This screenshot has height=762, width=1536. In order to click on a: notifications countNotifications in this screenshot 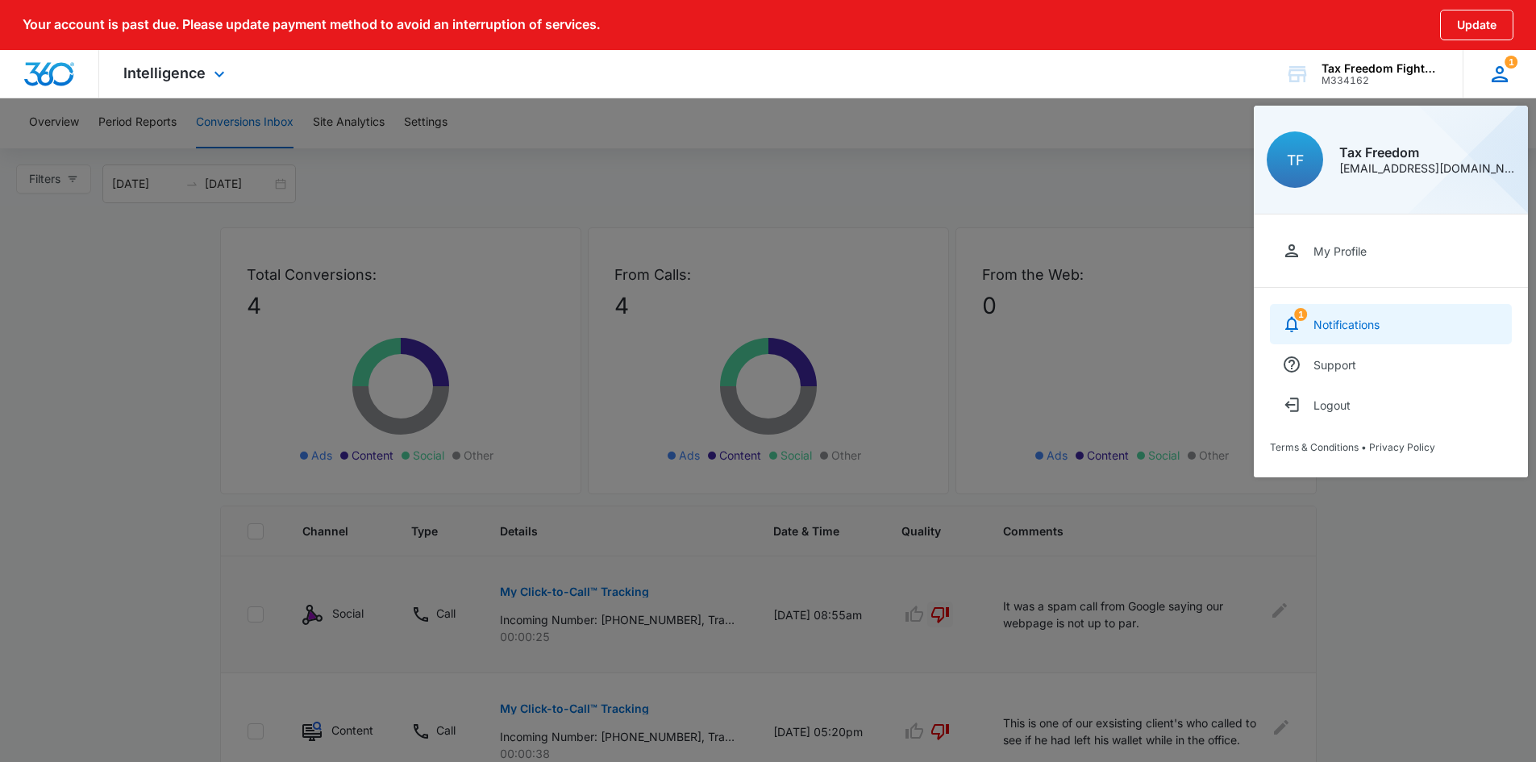, I will do `click(1391, 324)`.